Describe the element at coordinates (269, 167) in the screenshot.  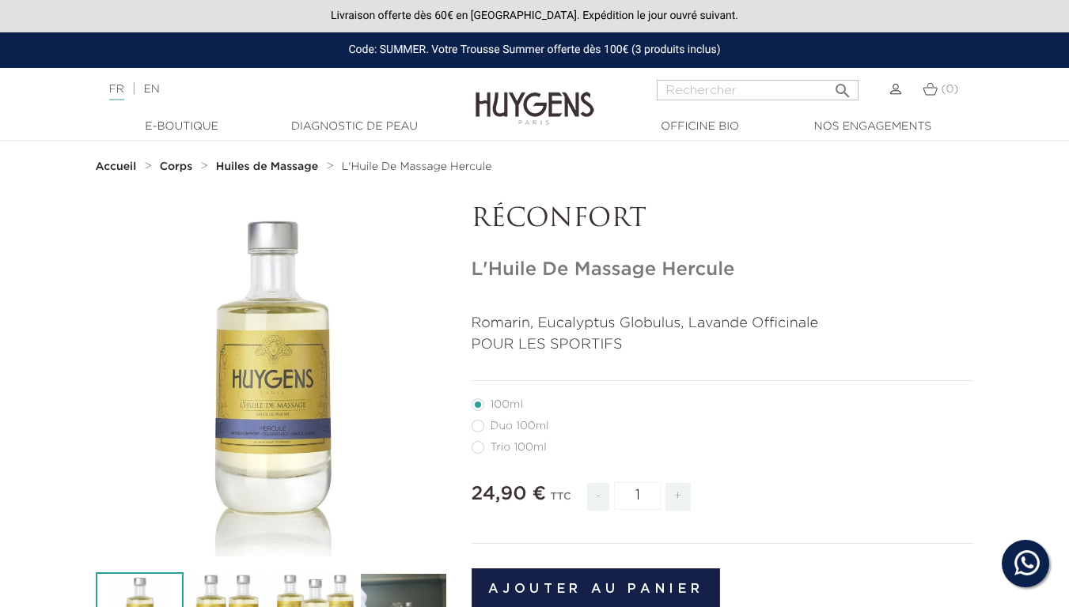
I see `a: Huiles de Massage` at that location.